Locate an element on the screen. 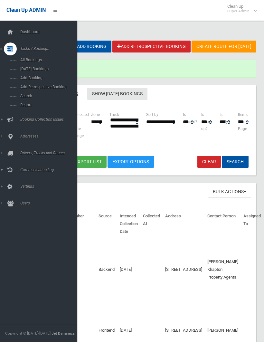 The image size is (264, 342). span: Communication Log is located at coordinates (48, 170).